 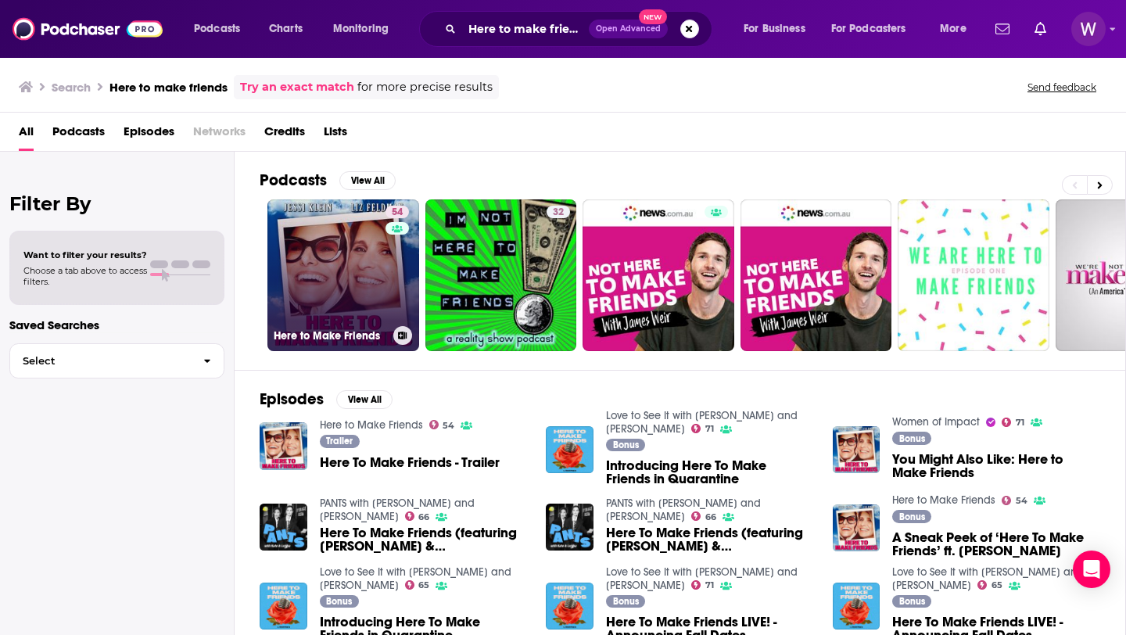 What do you see at coordinates (219, 134) in the screenshot?
I see `span: Networks` at bounding box center [219, 134].